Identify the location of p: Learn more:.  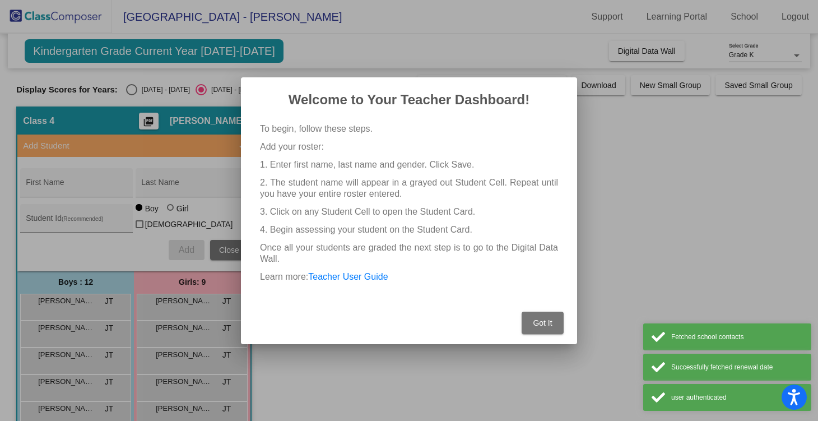
(409, 277).